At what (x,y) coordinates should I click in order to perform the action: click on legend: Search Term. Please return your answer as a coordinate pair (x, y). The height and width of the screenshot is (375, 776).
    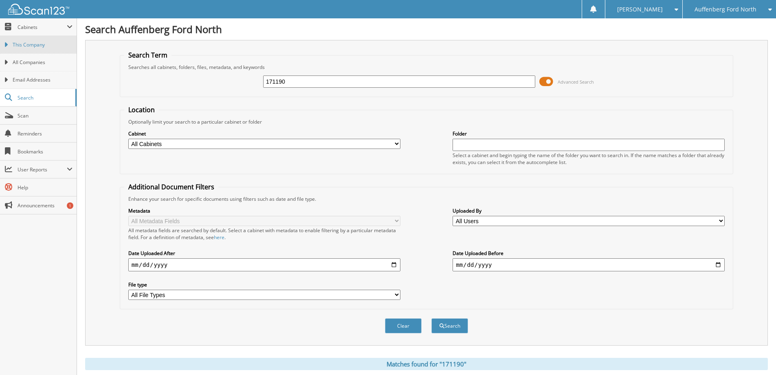
    Looking at the image, I should click on (148, 55).